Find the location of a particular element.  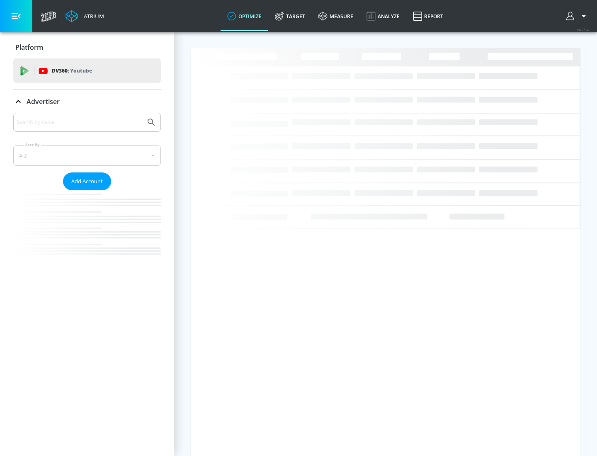

a: optimize is located at coordinates (244, 16).